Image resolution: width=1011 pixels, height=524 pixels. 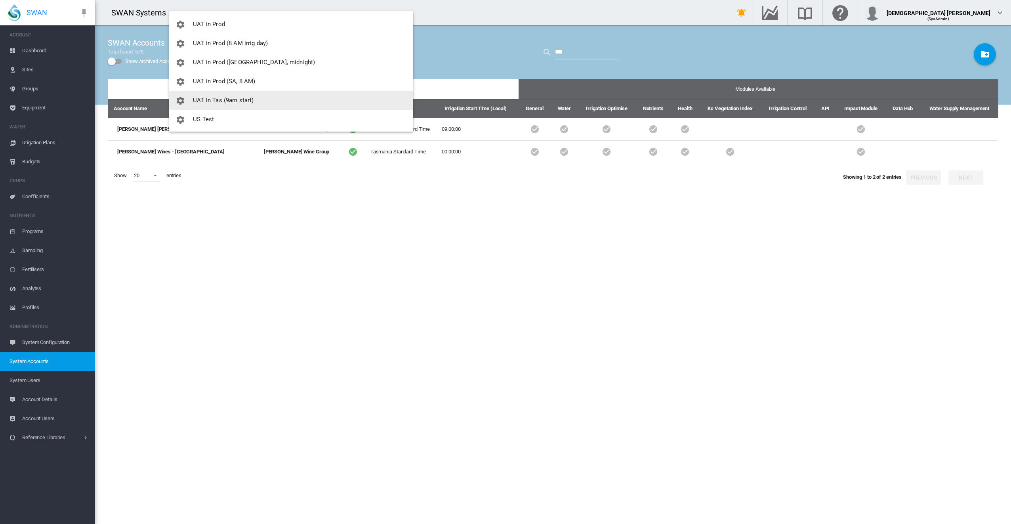 What do you see at coordinates (291, 43) in the screenshot?
I see `button: You have 'Admin' permissions to UAT in Prod (8 AM irrig day)` at bounding box center [291, 43].